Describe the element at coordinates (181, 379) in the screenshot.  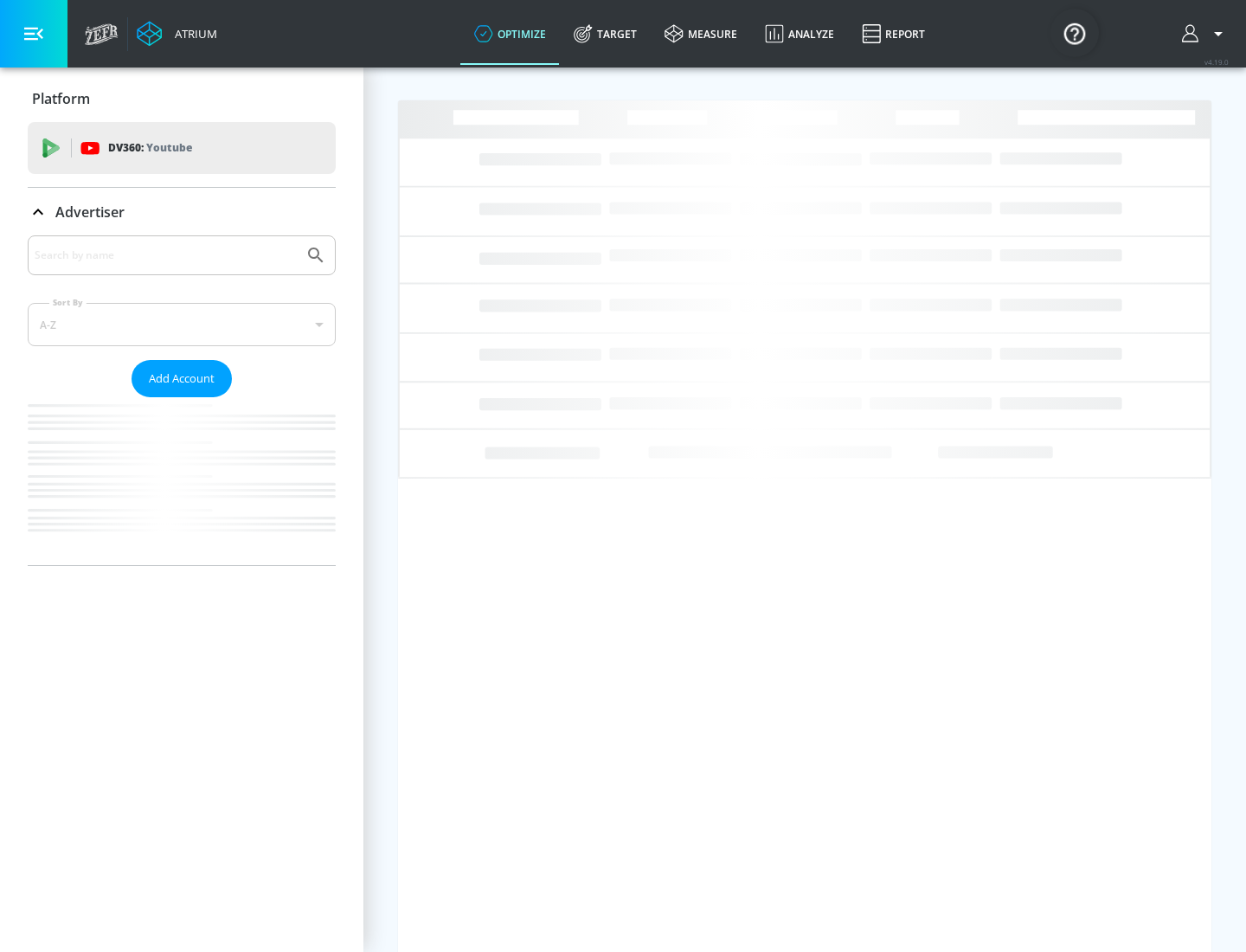
I see `button: Add Account` at that location.